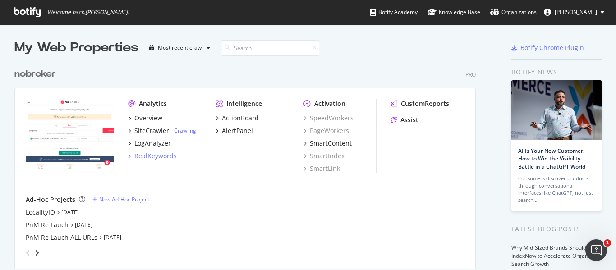 Image resolution: width=616 pixels, height=270 pixels. I want to click on a: LogAnalyzer, so click(149, 143).